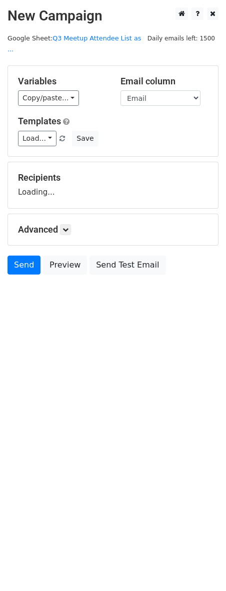 The width and height of the screenshot is (226, 591). What do you see at coordinates (37, 138) in the screenshot?
I see `a: Load...` at bounding box center [37, 138].